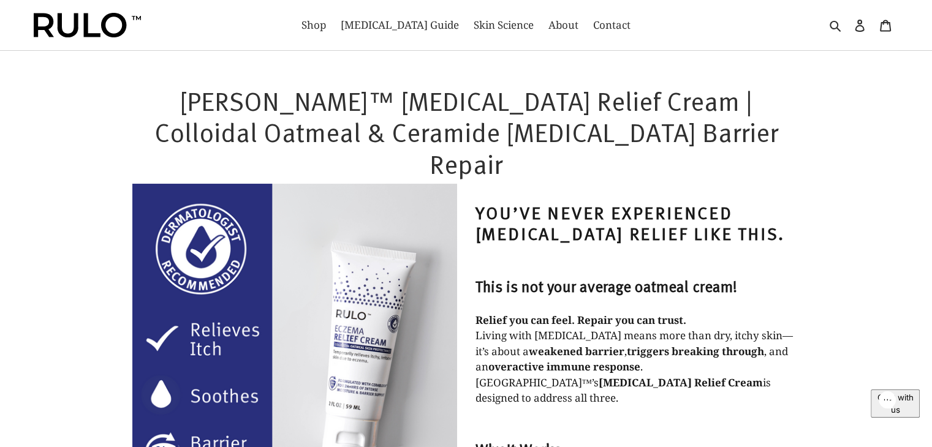  Describe the element at coordinates (611, 25) in the screenshot. I see `a: Contact` at that location.